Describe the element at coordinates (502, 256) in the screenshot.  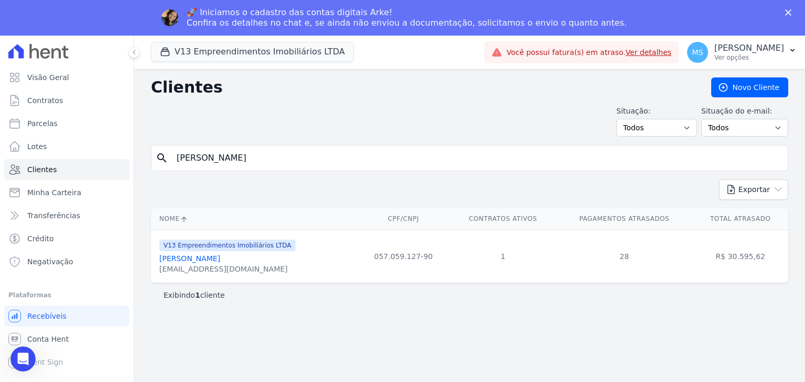
I see `td: 1` at that location.